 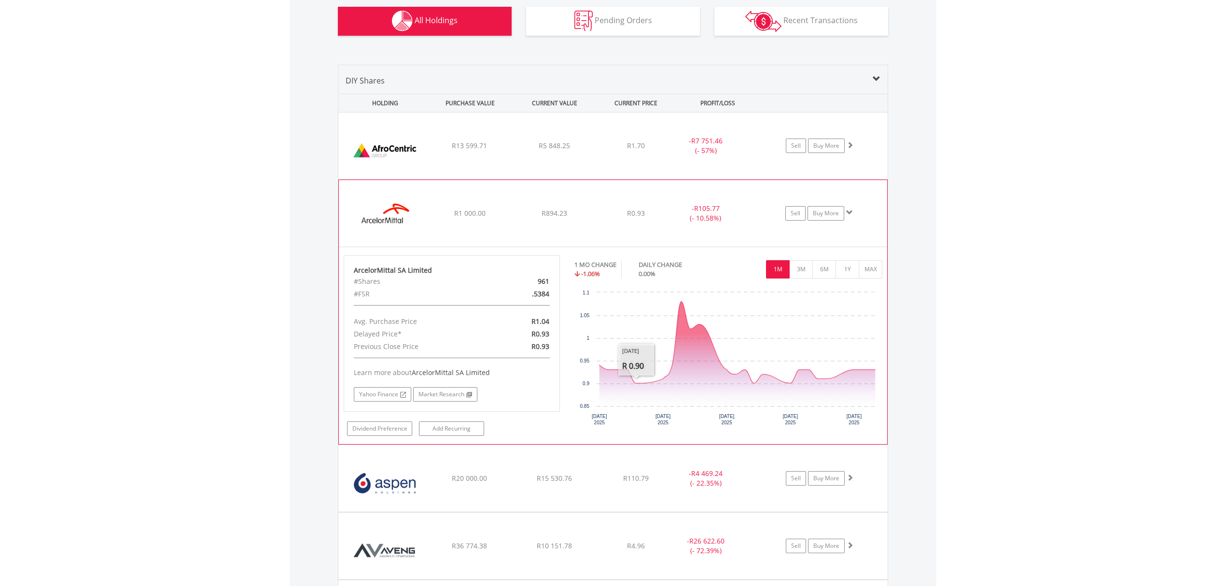 What do you see at coordinates (417, 347) in the screenshot?
I see `div: Previous Close Price` at bounding box center [417, 347].